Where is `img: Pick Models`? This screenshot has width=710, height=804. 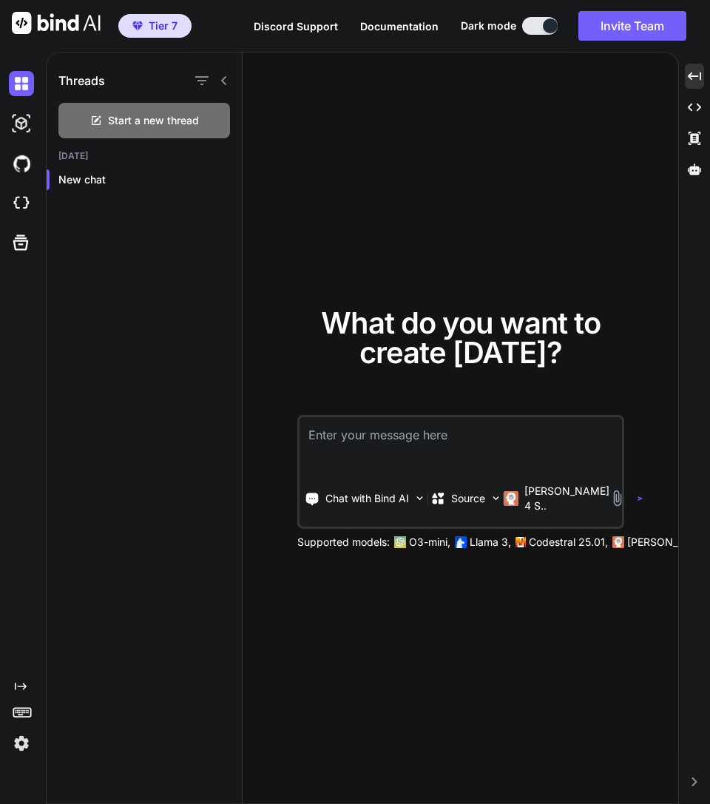
img: Pick Models is located at coordinates (496, 498).